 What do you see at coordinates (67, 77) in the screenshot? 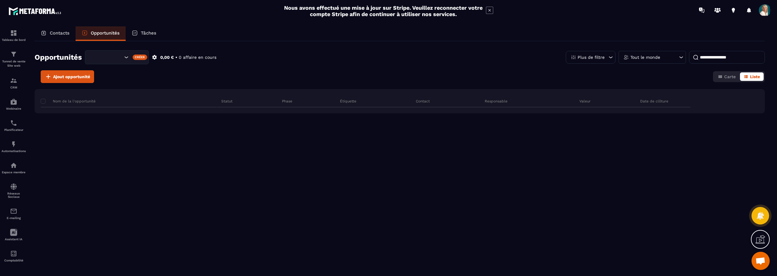
I see `button: Ajout opportunité` at bounding box center [67, 77].